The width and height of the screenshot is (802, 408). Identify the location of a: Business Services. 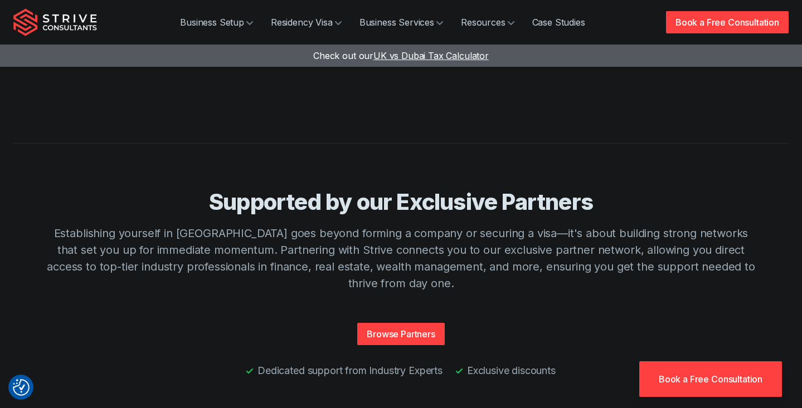
(401, 22).